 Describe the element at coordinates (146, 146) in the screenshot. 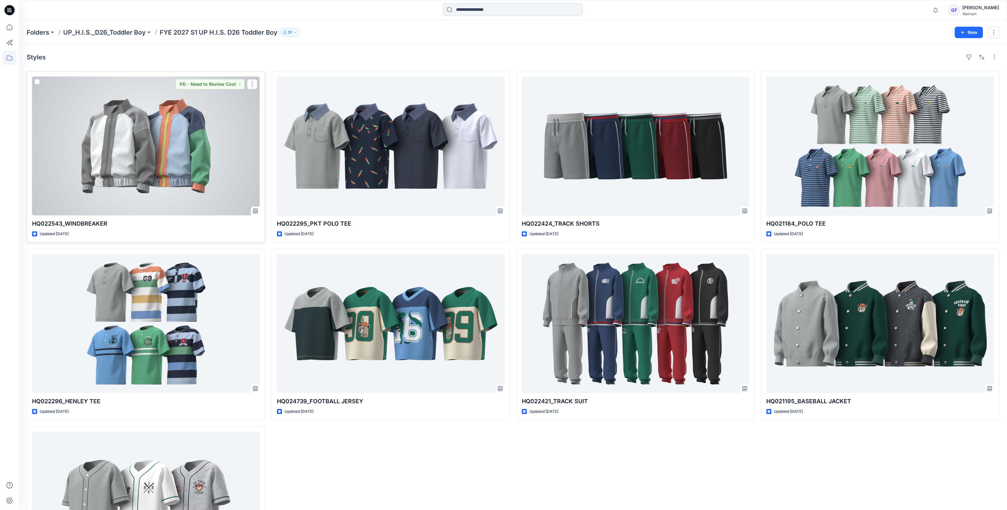

I see `a: HQ022543_WINDBREAKER` at that location.